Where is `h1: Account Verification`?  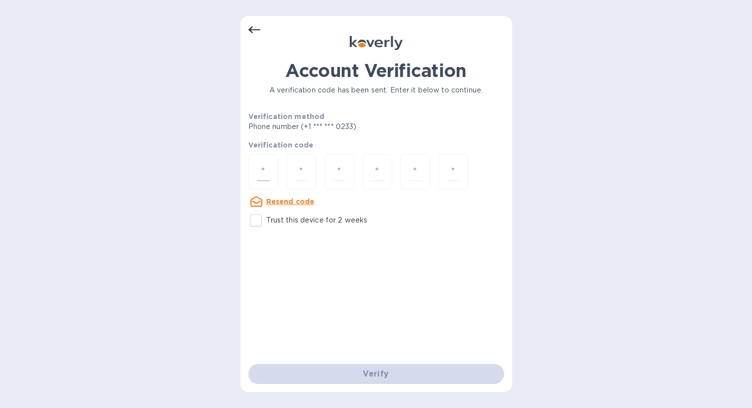
h1: Account Verification is located at coordinates (376, 70).